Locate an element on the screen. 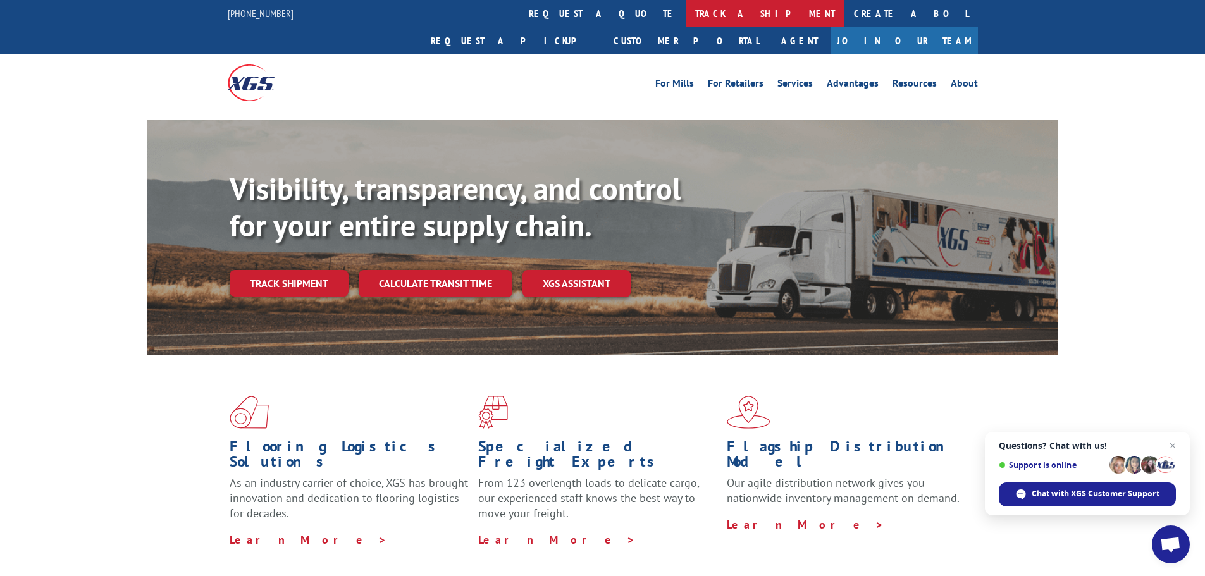 Image resolution: width=1205 pixels, height=576 pixels. a: Join Our Team is located at coordinates (904, 40).